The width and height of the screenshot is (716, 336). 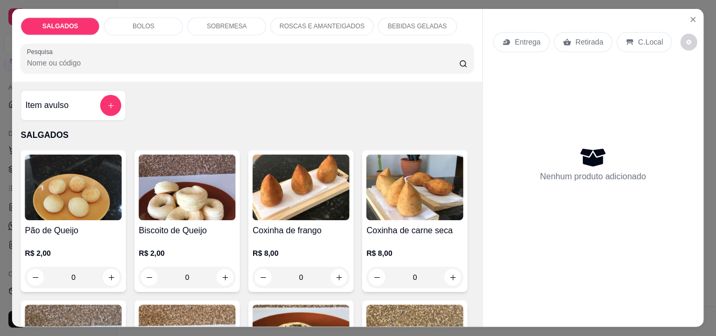 What do you see at coordinates (47, 106) in the screenshot?
I see `h4: Item avulso` at bounding box center [47, 106].